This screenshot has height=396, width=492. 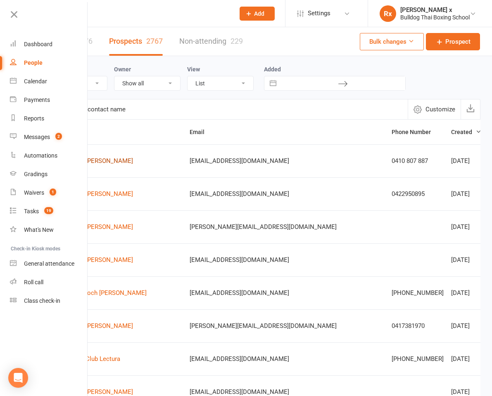 What do you see at coordinates (202, 132) in the screenshot?
I see `span: Email` at bounding box center [202, 132].